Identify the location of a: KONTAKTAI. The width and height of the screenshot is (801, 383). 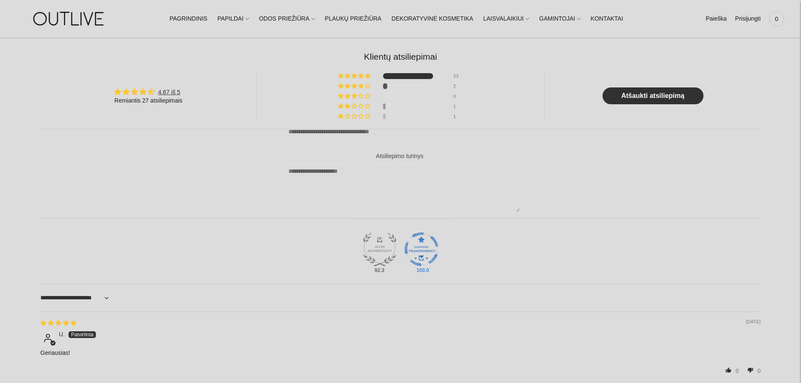
(606, 19).